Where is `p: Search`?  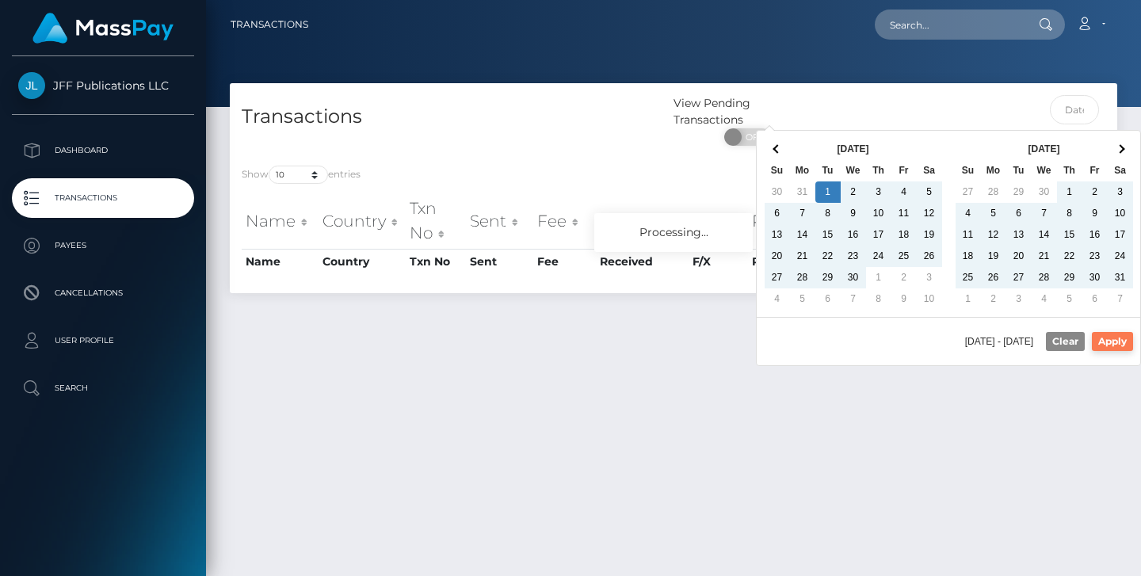 p: Search is located at coordinates (103, 388).